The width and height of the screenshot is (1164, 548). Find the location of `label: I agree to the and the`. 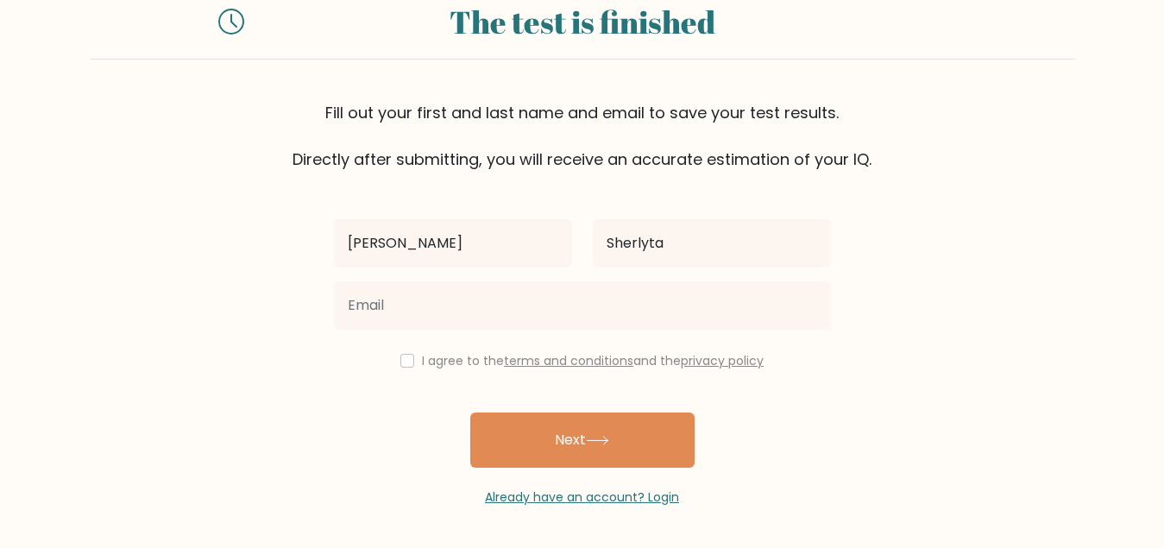

label: I agree to the and the is located at coordinates (593, 361).